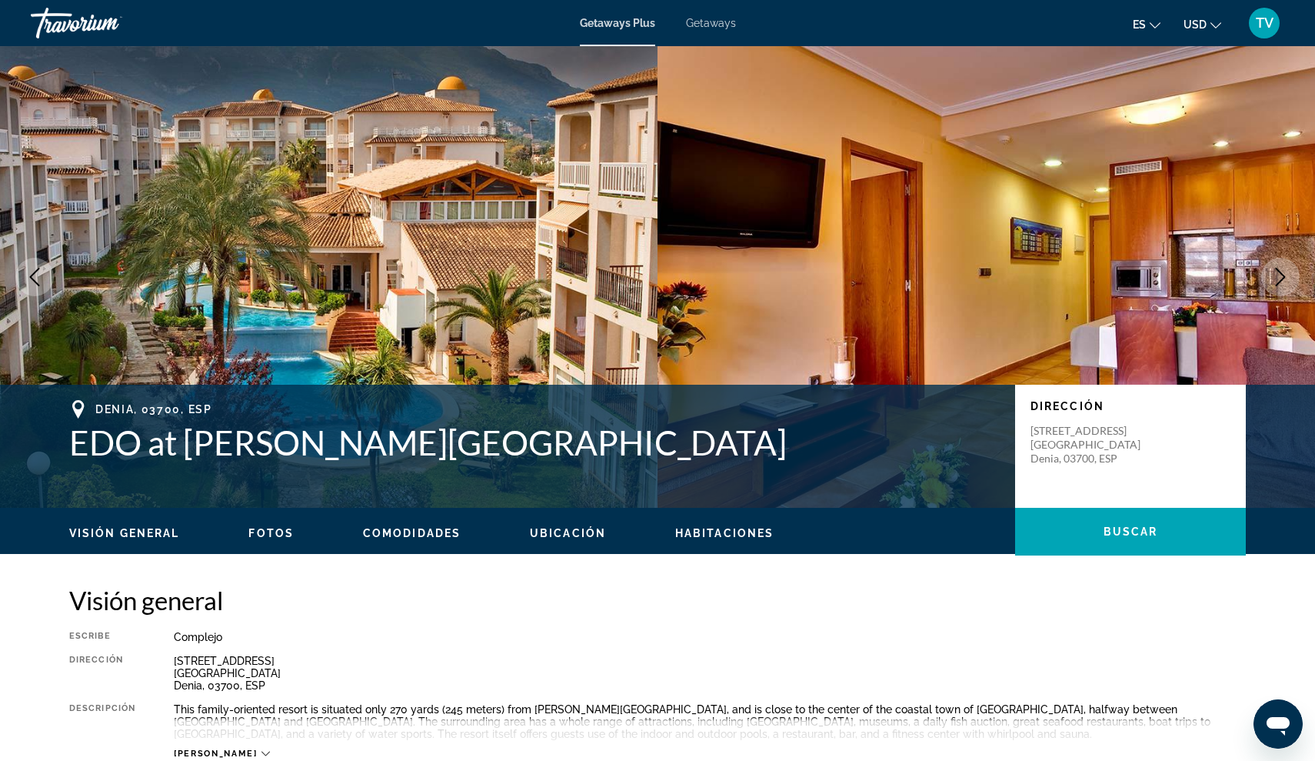  Describe the element at coordinates (568, 533) in the screenshot. I see `span: Ubicación` at that location.